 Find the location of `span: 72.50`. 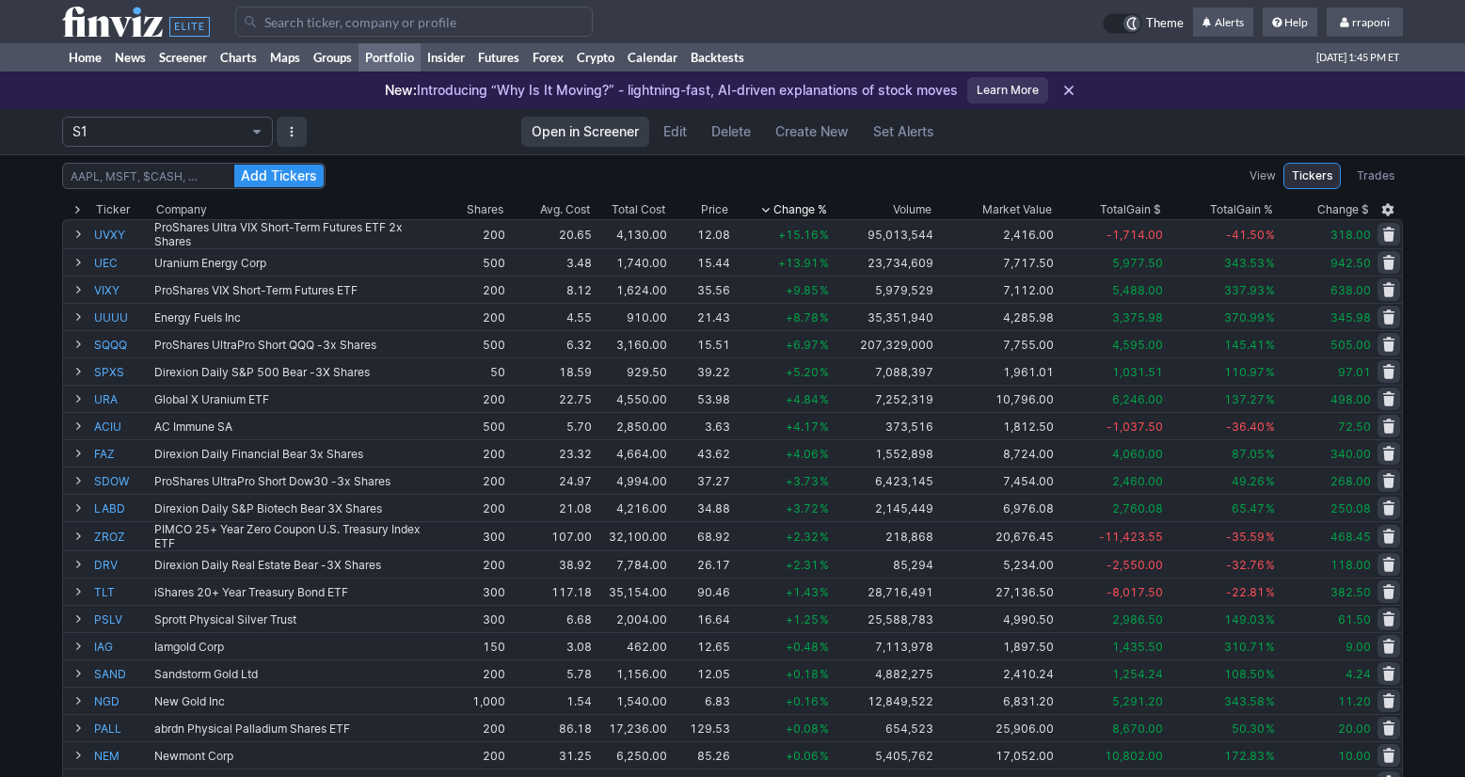

span: 72.50 is located at coordinates (1354, 426).